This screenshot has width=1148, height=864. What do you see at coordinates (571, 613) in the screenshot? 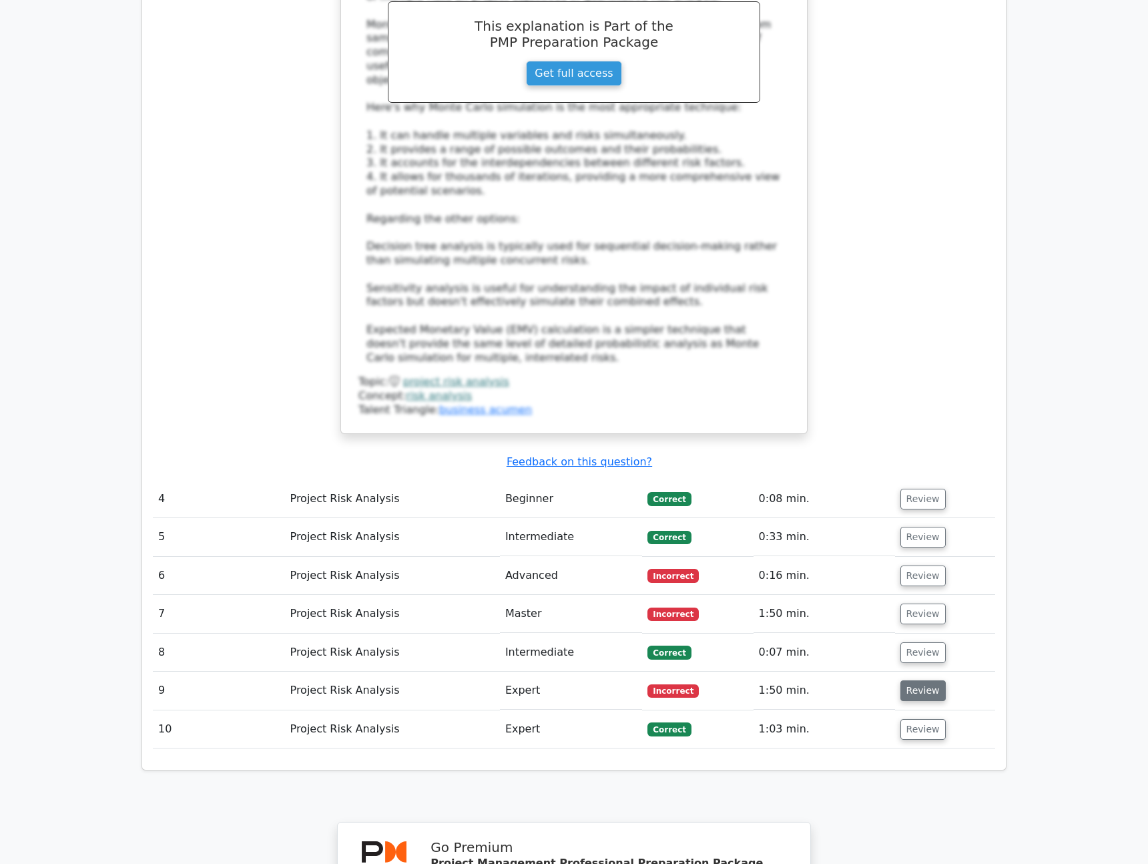
I see `td: Master` at bounding box center [571, 613].